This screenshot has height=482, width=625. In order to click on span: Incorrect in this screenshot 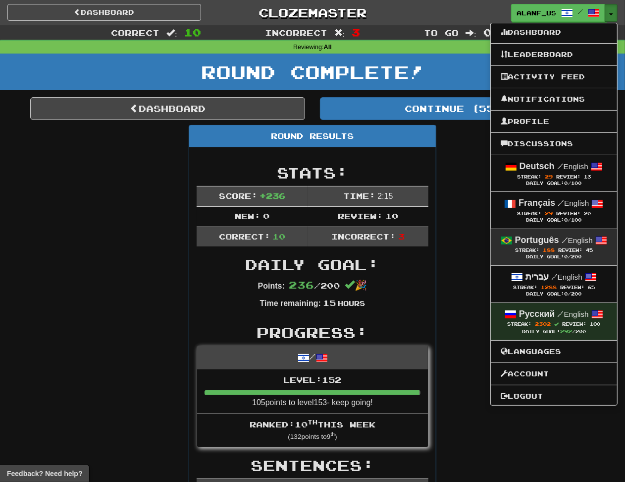, I will do `click(296, 33)`.